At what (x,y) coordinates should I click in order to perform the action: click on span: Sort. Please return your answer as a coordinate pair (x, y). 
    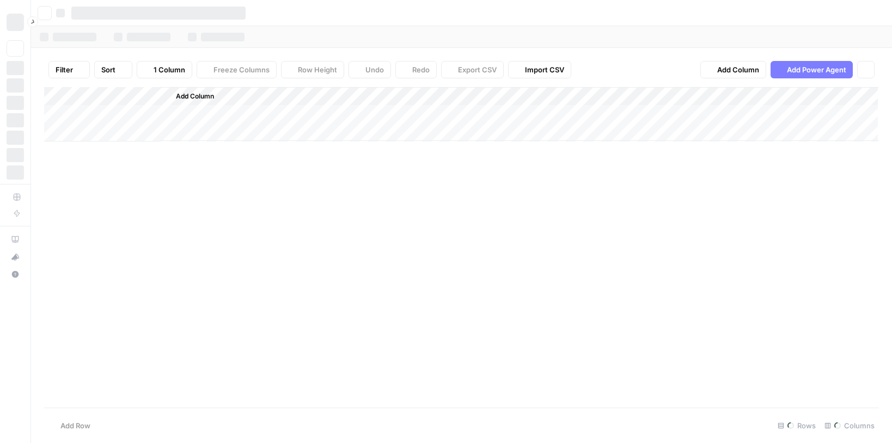
    Looking at the image, I should click on (108, 70).